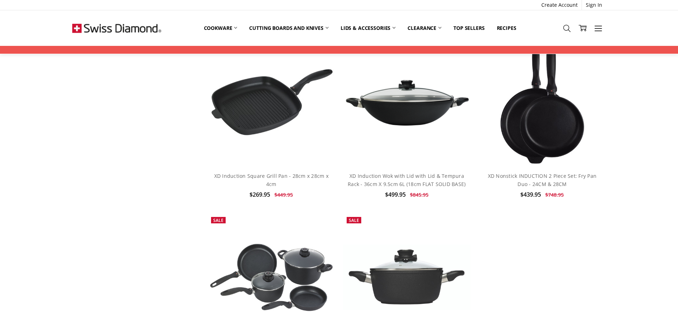 The height and width of the screenshot is (324, 678). What do you see at coordinates (554, 195) in the screenshot?
I see `span: $748.95` at bounding box center [554, 195].